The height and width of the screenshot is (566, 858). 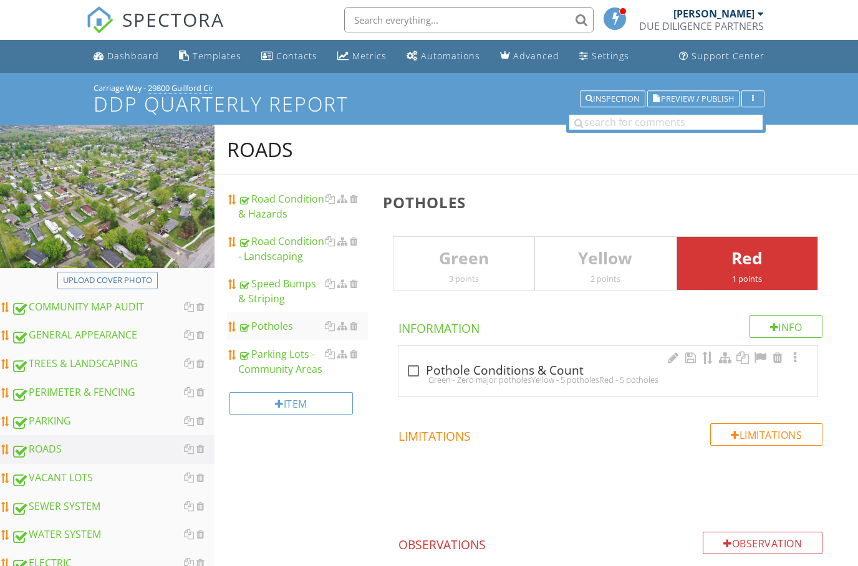 What do you see at coordinates (107, 281) in the screenshot?
I see `div: Upload cover photo` at bounding box center [107, 281].